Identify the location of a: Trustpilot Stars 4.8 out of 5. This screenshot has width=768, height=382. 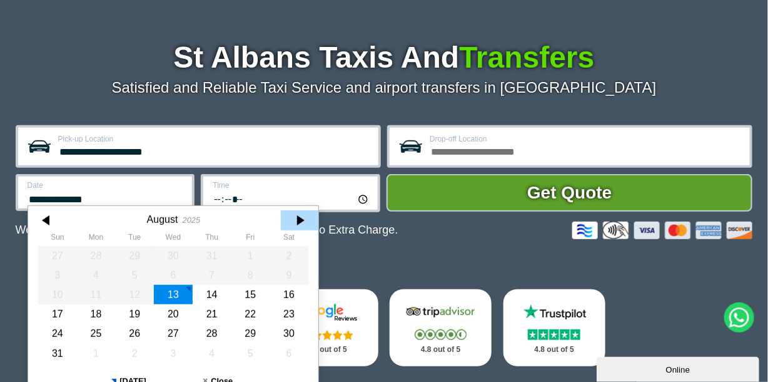
(554, 328).